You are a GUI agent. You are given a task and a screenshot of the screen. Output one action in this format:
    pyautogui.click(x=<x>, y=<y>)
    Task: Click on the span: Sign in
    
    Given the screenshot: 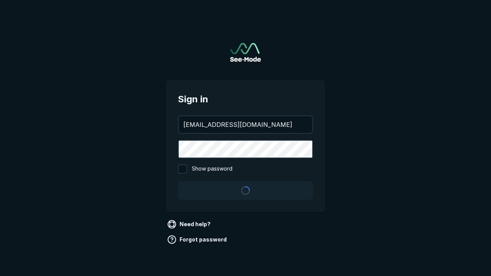 What is the action you would take?
    pyautogui.click(x=246, y=99)
    